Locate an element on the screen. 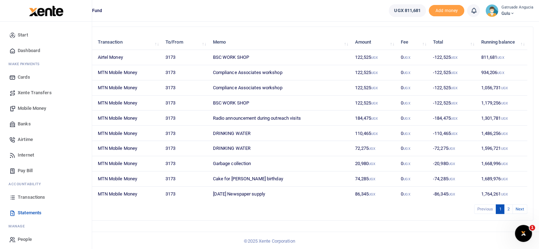  span: Airtime is located at coordinates (25, 140).